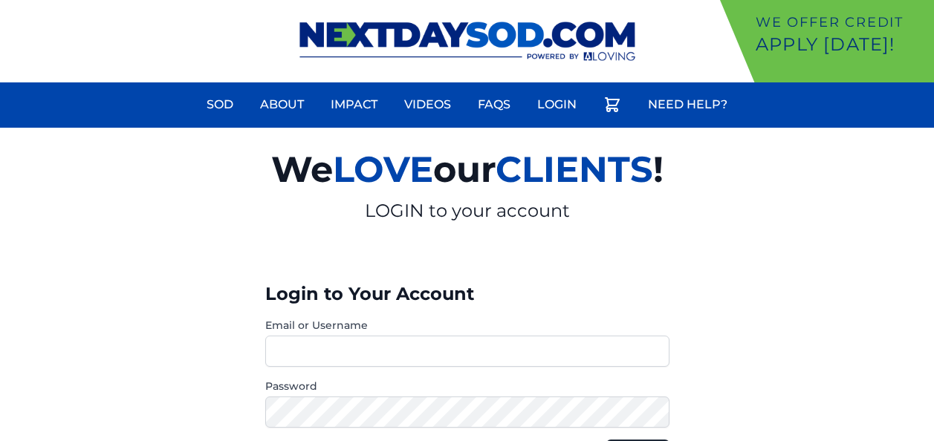 The width and height of the screenshot is (934, 441). What do you see at coordinates (220, 105) in the screenshot?
I see `a: Sod` at bounding box center [220, 105].